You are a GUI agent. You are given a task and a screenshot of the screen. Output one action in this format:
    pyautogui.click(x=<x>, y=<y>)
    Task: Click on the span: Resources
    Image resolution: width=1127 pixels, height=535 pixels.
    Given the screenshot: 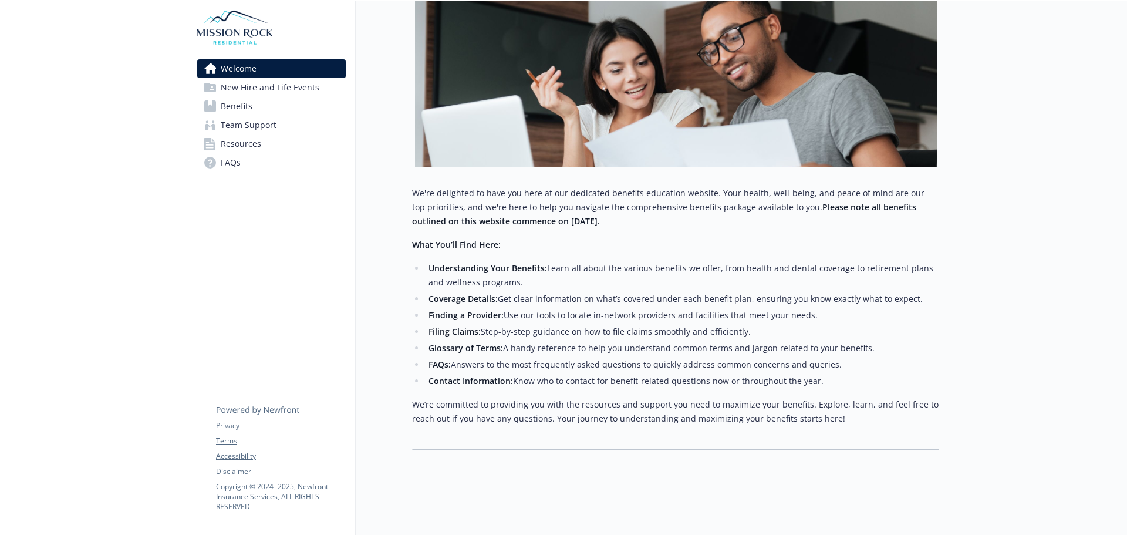 What is the action you would take?
    pyautogui.click(x=241, y=144)
    